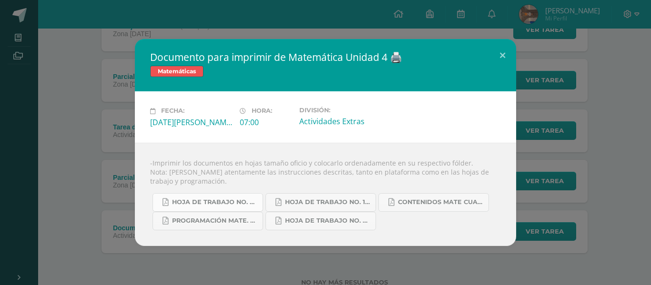 This screenshot has width=651, height=285. Describe the element at coordinates (177, 71) in the screenshot. I see `span: Matemáticas` at that location.